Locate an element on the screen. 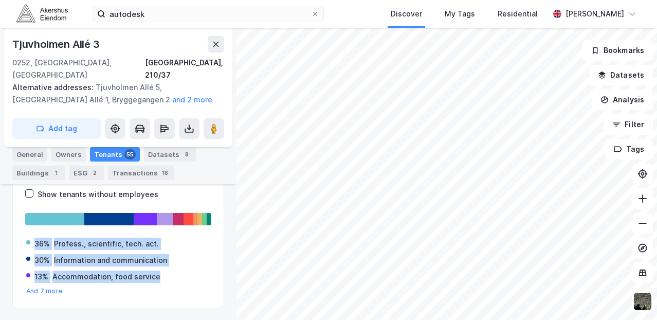 This screenshot has width=657, height=320. button: Datasets is located at coordinates (621, 75).